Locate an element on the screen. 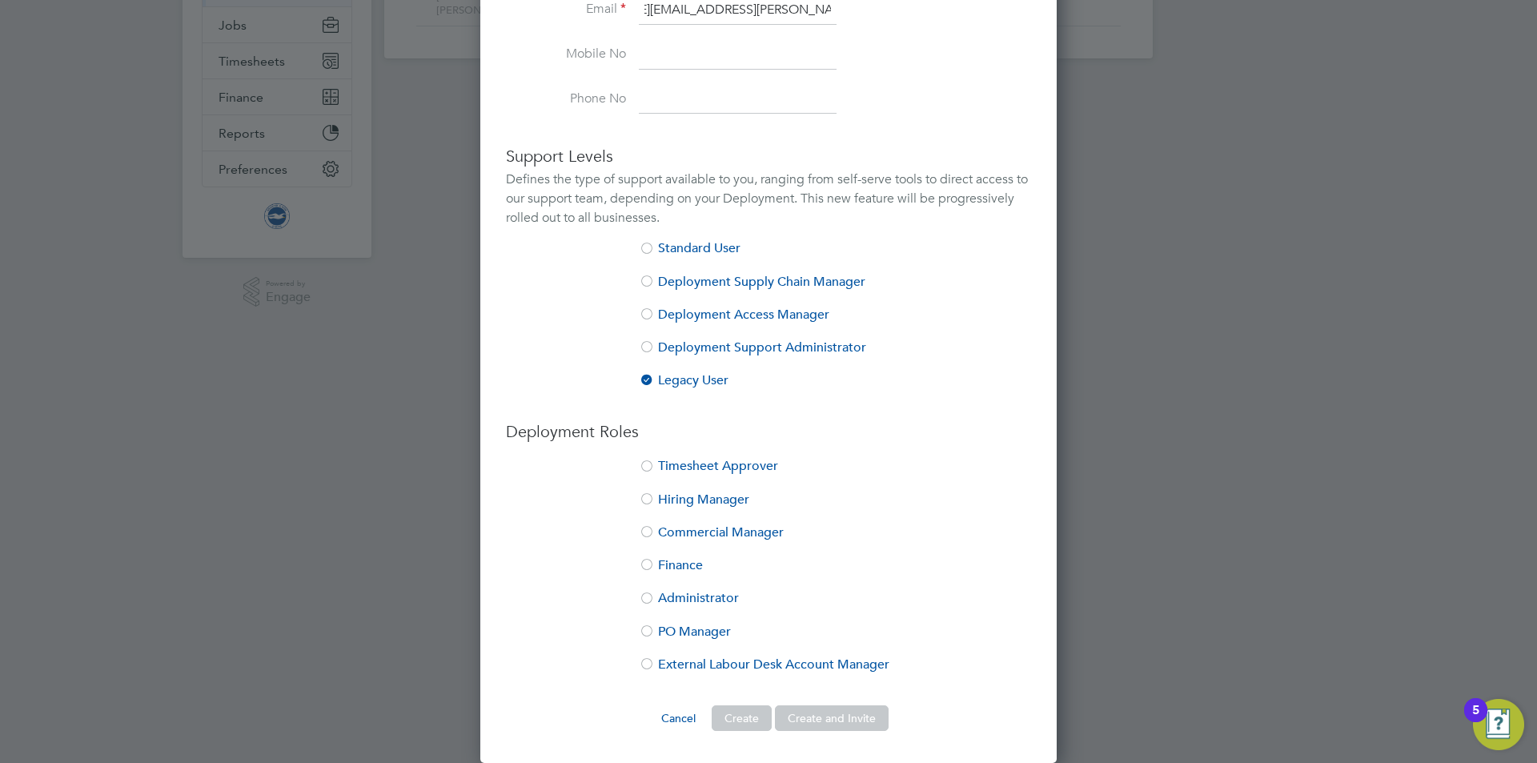  li: Commercial Manager is located at coordinates (769, 540).